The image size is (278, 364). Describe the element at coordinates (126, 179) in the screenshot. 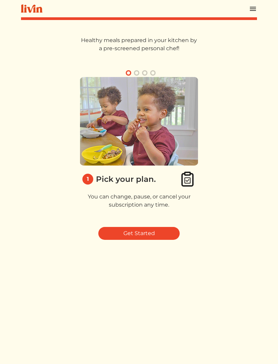

I see `div: Pick your plan.` at that location.